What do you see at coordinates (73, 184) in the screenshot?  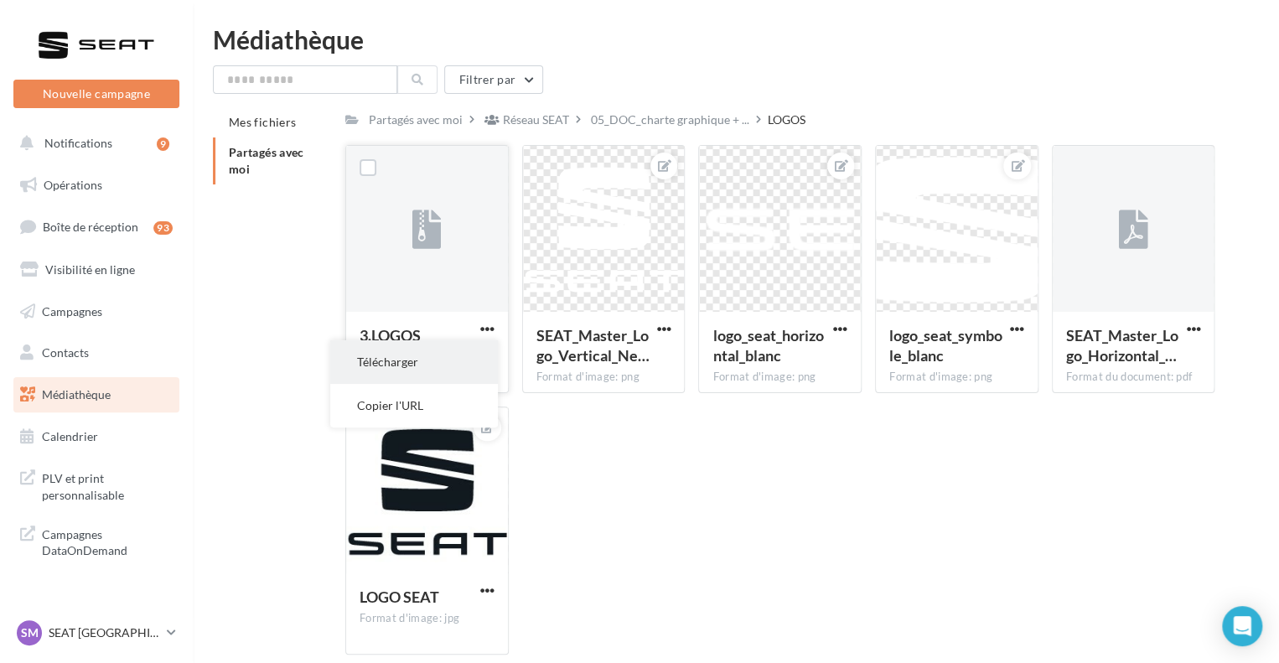 I see `span: Opérations` at bounding box center [73, 184].